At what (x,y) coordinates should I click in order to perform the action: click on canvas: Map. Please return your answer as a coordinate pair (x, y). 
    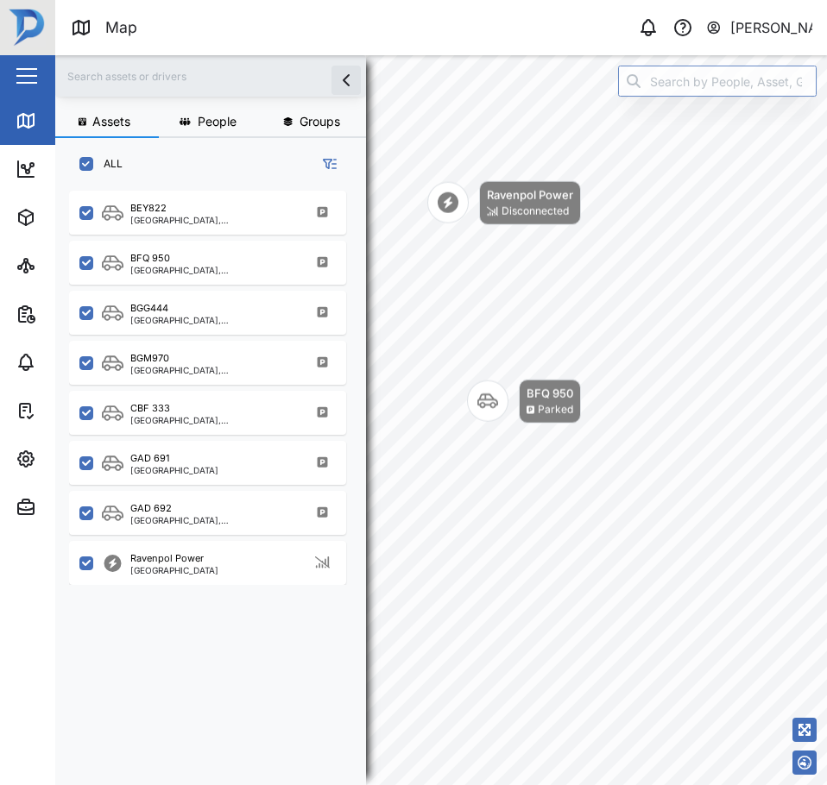
    Looking at the image, I should click on (441, 420).